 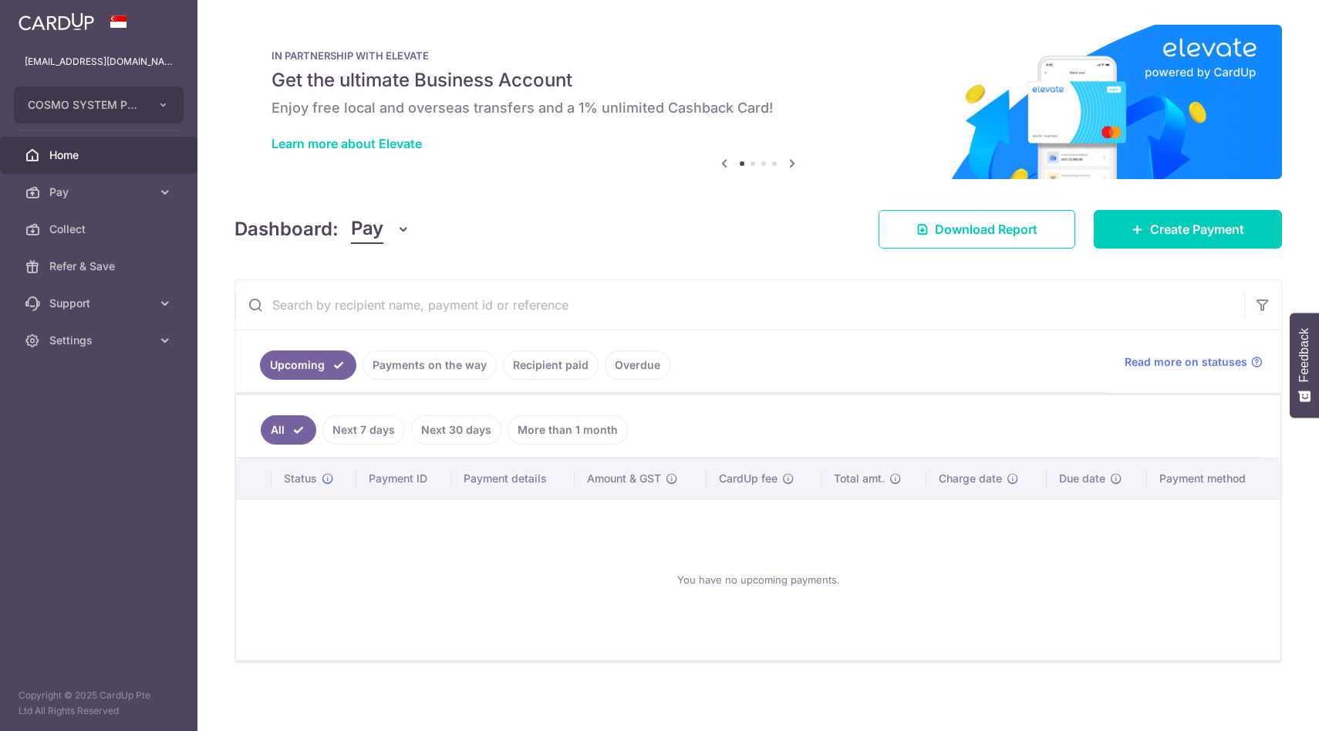 I want to click on a: Download Report, so click(x=977, y=229).